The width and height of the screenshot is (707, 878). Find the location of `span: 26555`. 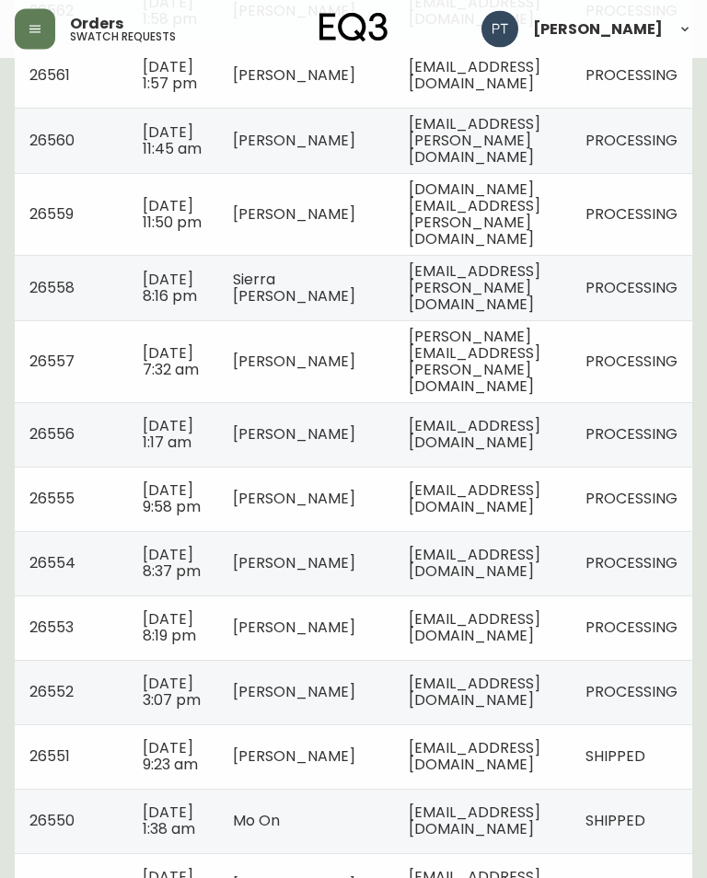

span: 26555 is located at coordinates (52, 499).